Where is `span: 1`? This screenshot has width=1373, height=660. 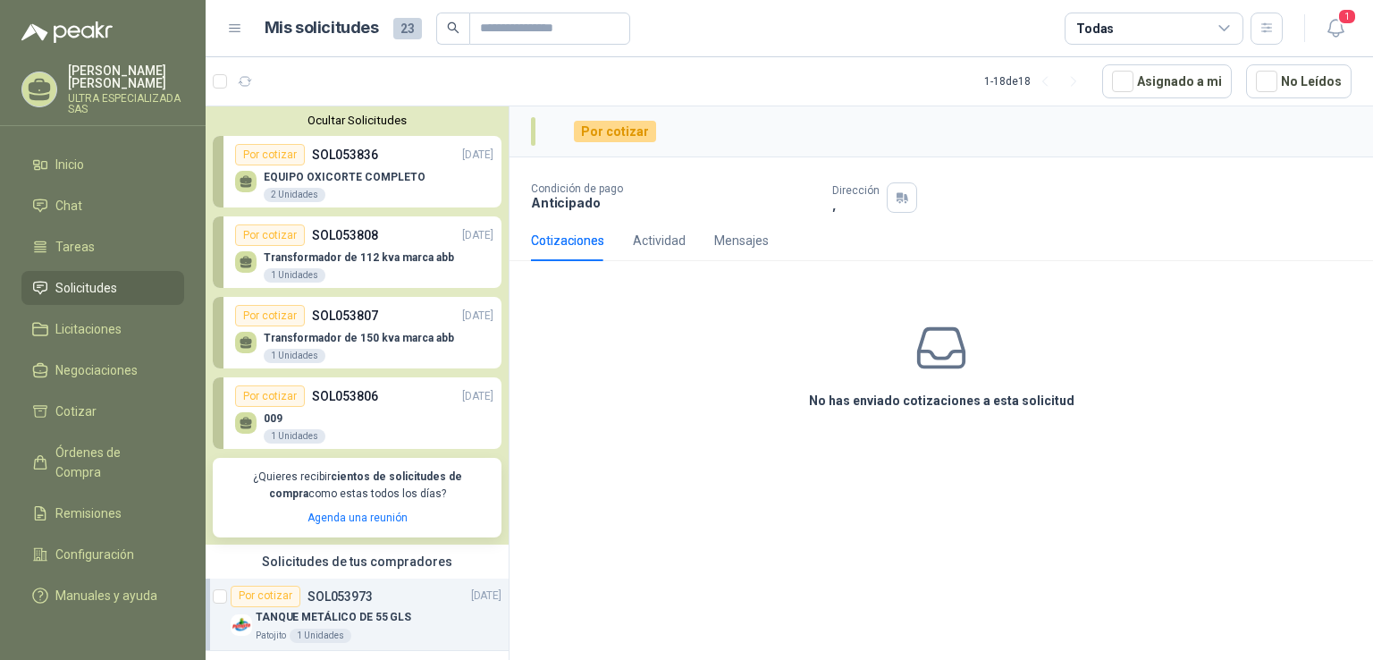 span: 1 is located at coordinates (1347, 16).